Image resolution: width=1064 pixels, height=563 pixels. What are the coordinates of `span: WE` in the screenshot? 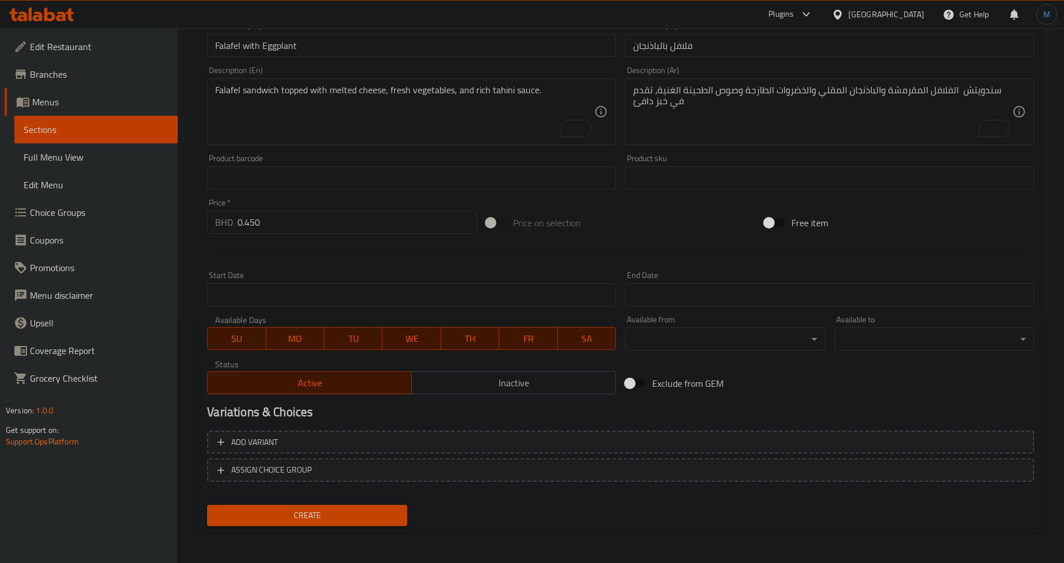 It's located at (411, 338).